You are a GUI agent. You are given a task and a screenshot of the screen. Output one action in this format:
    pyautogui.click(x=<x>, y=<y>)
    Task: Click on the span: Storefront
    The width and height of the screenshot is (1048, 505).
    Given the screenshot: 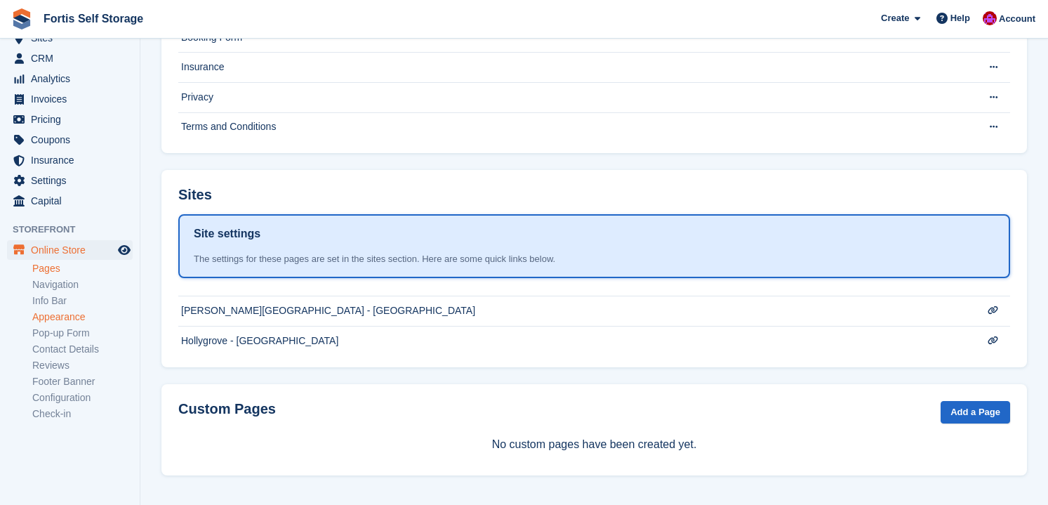 What is the action you would take?
    pyautogui.click(x=76, y=230)
    